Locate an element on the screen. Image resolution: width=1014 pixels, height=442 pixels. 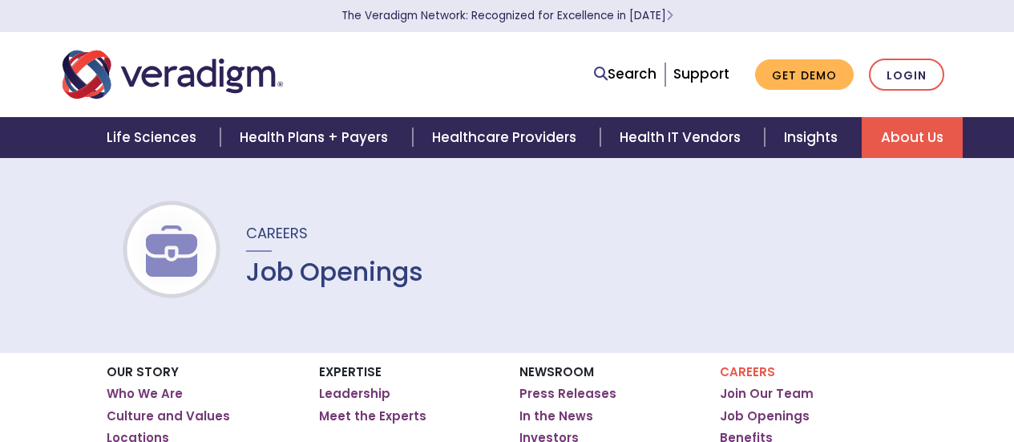
a: About Us is located at coordinates (913, 137).